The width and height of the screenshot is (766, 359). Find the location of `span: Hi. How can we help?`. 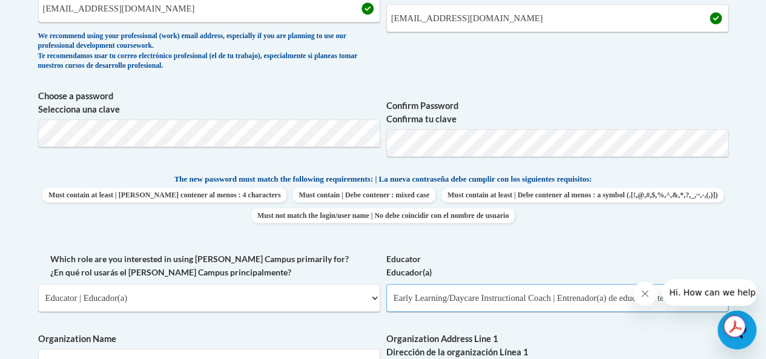

span: Hi. How can we help? is located at coordinates (53, 13).